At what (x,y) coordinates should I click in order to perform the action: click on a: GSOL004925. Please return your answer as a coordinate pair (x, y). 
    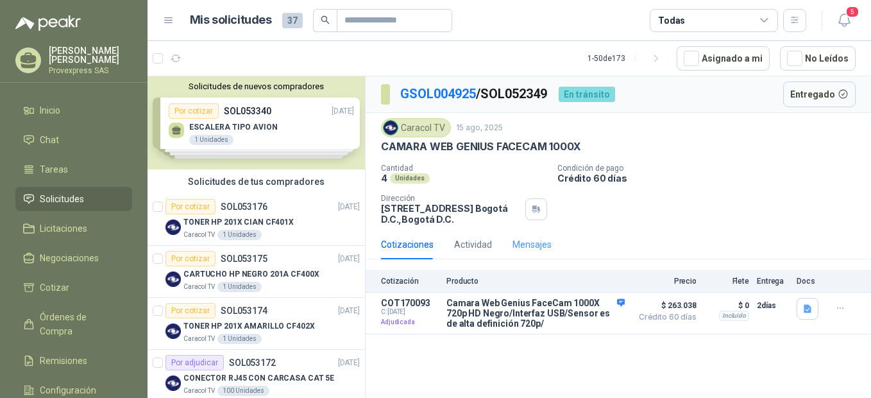
    Looking at the image, I should click on (438, 94).